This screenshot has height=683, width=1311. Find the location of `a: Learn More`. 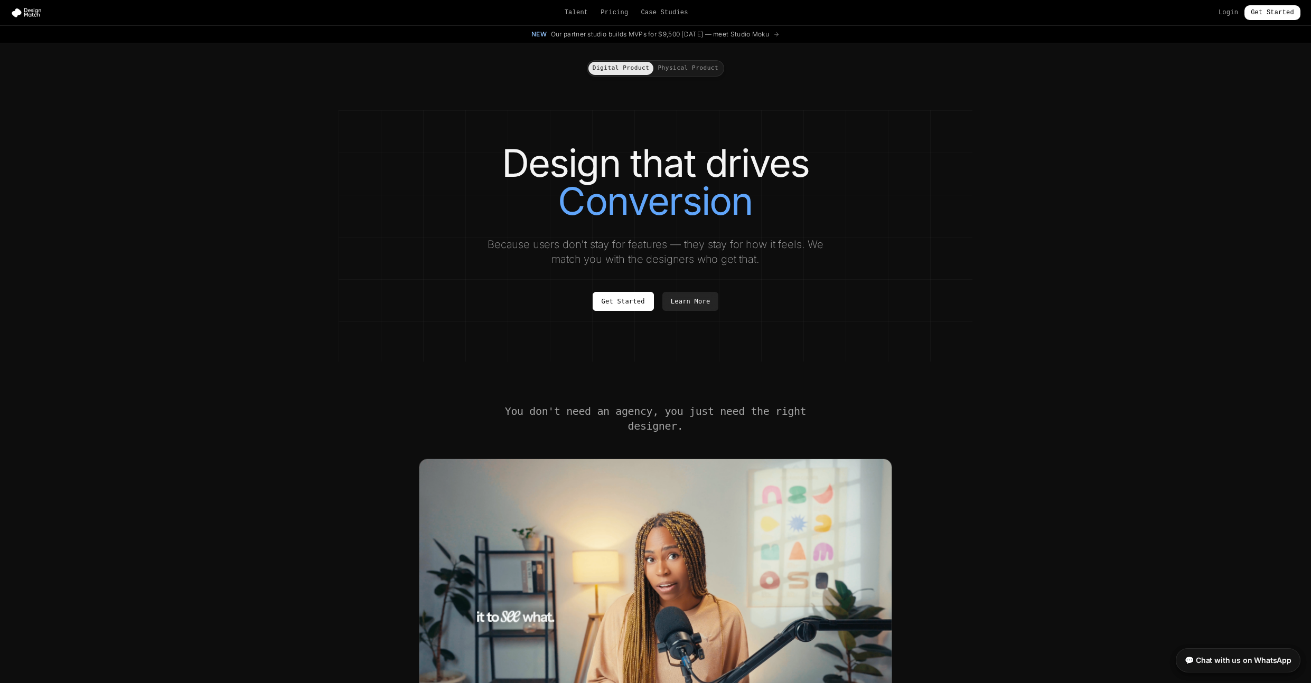

a: Learn More is located at coordinates (690, 302).